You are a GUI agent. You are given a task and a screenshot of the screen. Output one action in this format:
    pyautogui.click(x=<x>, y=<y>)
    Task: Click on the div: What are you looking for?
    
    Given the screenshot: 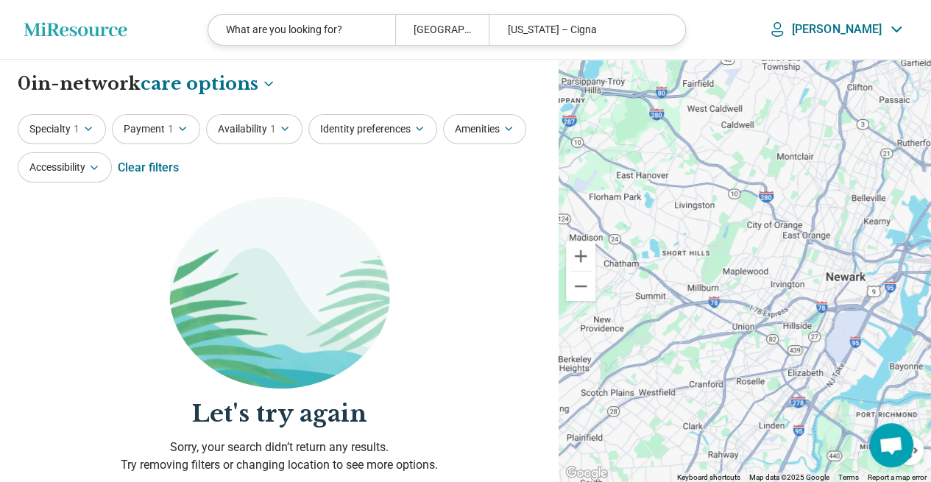 What is the action you would take?
    pyautogui.click(x=302, y=29)
    